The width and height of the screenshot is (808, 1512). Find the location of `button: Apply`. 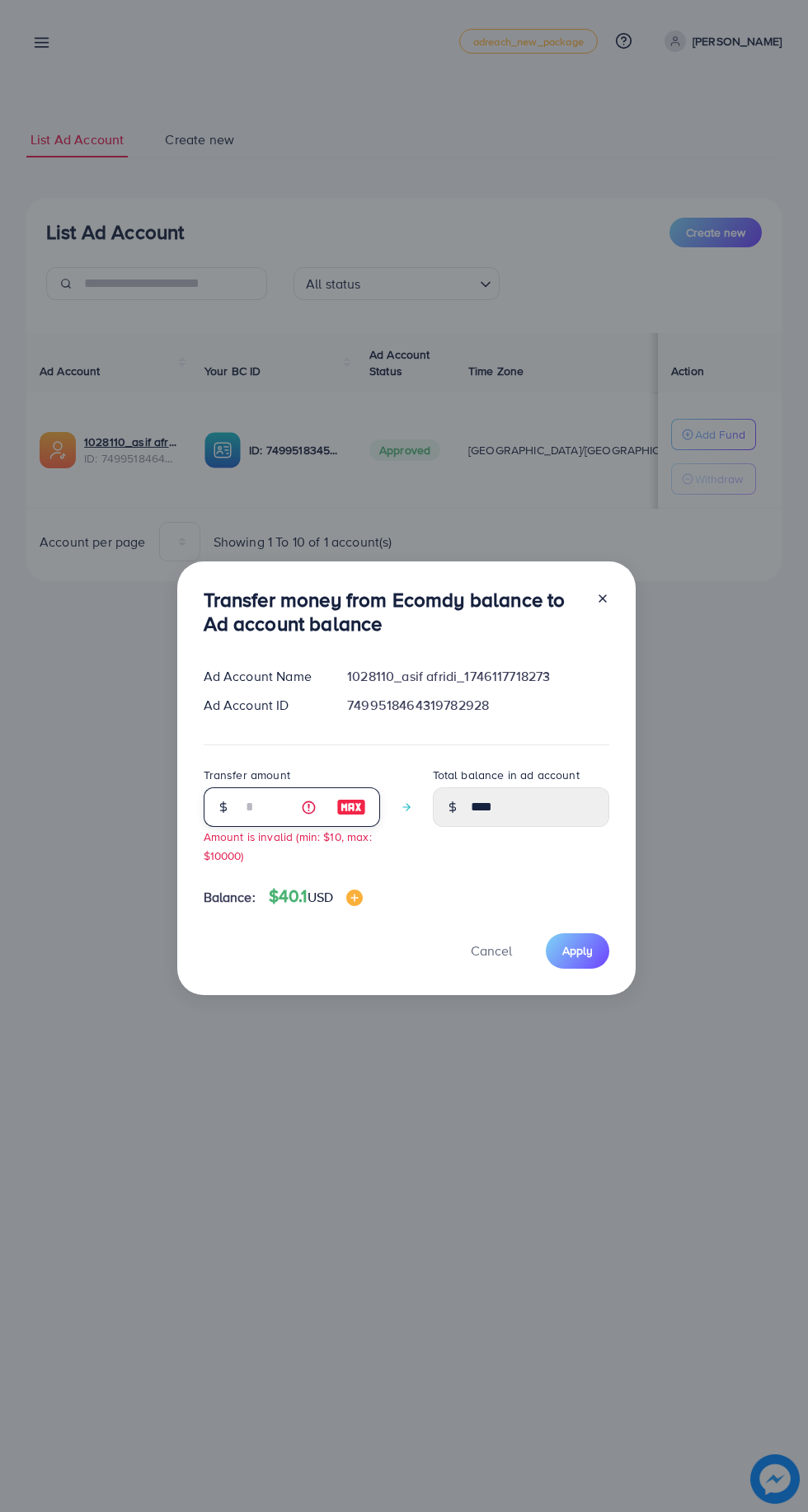

button: Apply is located at coordinates (577, 951).